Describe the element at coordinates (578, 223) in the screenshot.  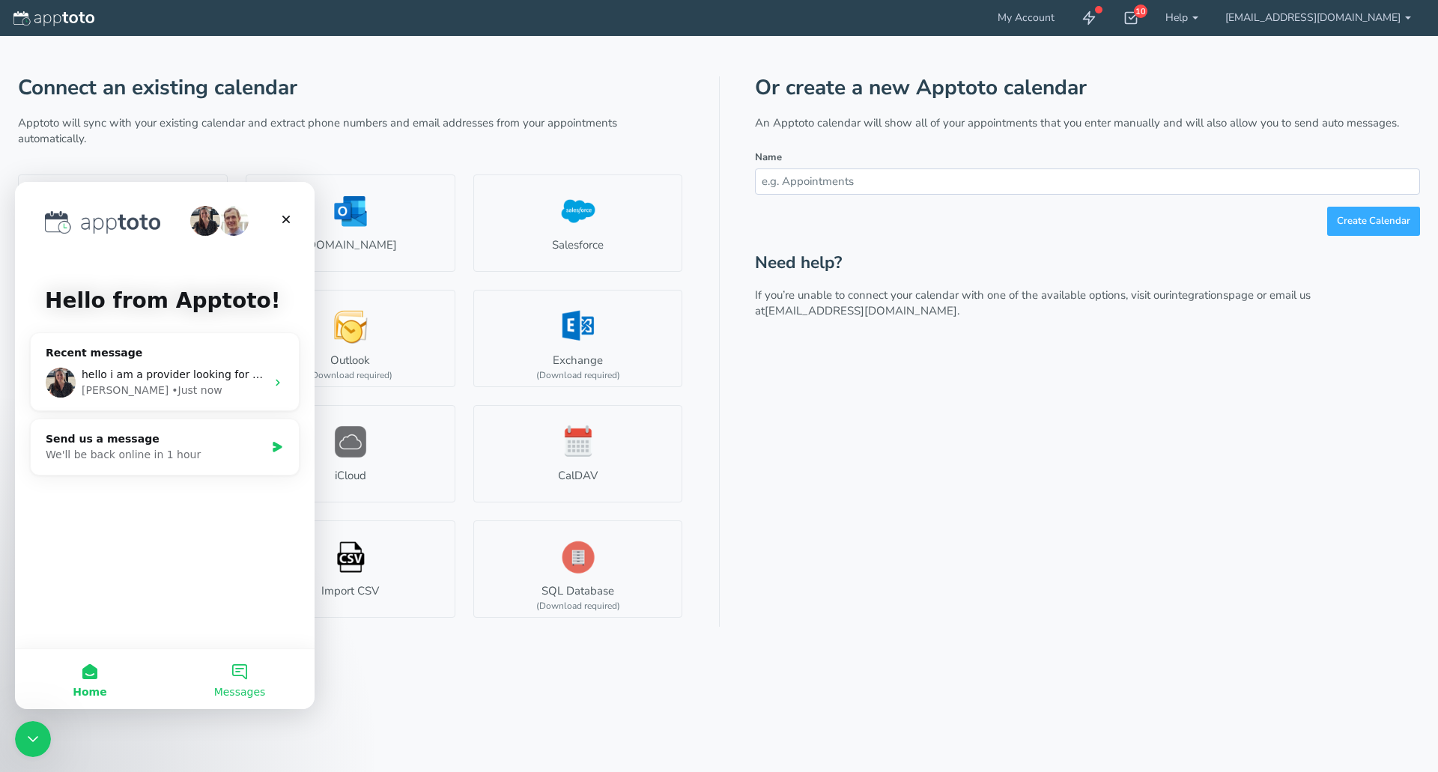
I see `a: Salesforce` at that location.